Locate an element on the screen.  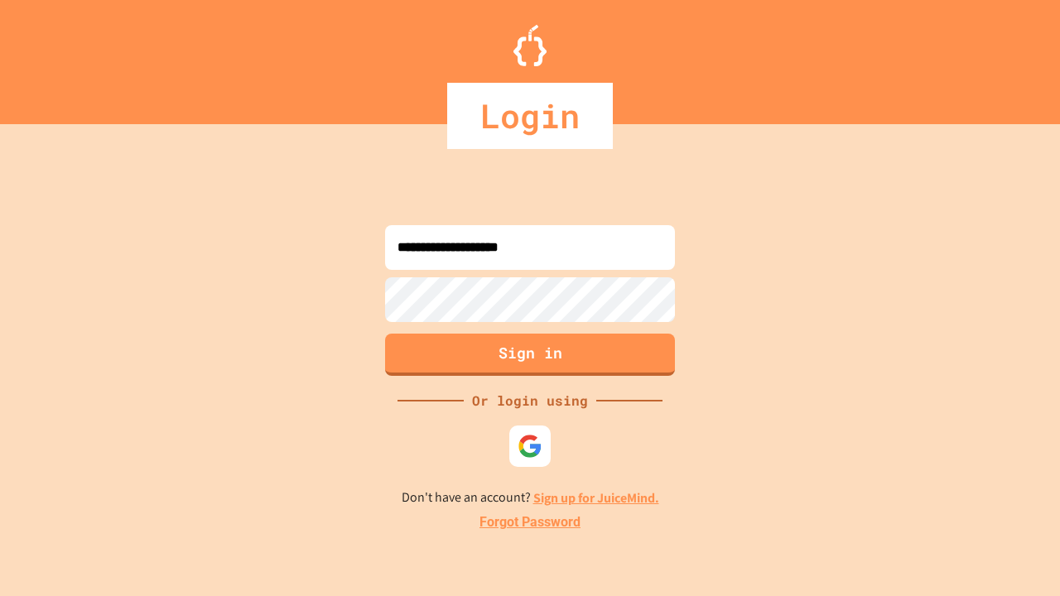
button: Sign in is located at coordinates (530, 354).